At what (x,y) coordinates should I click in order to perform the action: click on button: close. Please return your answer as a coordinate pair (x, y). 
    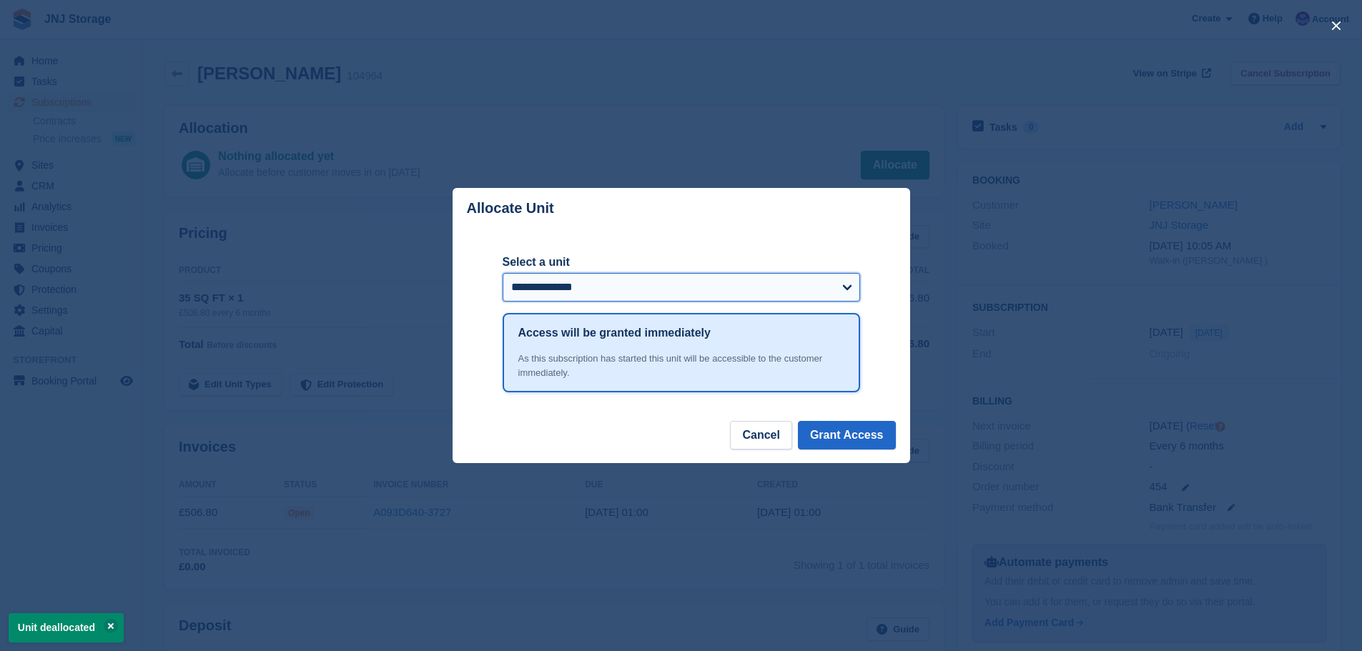
    Looking at the image, I should click on (1336, 26).